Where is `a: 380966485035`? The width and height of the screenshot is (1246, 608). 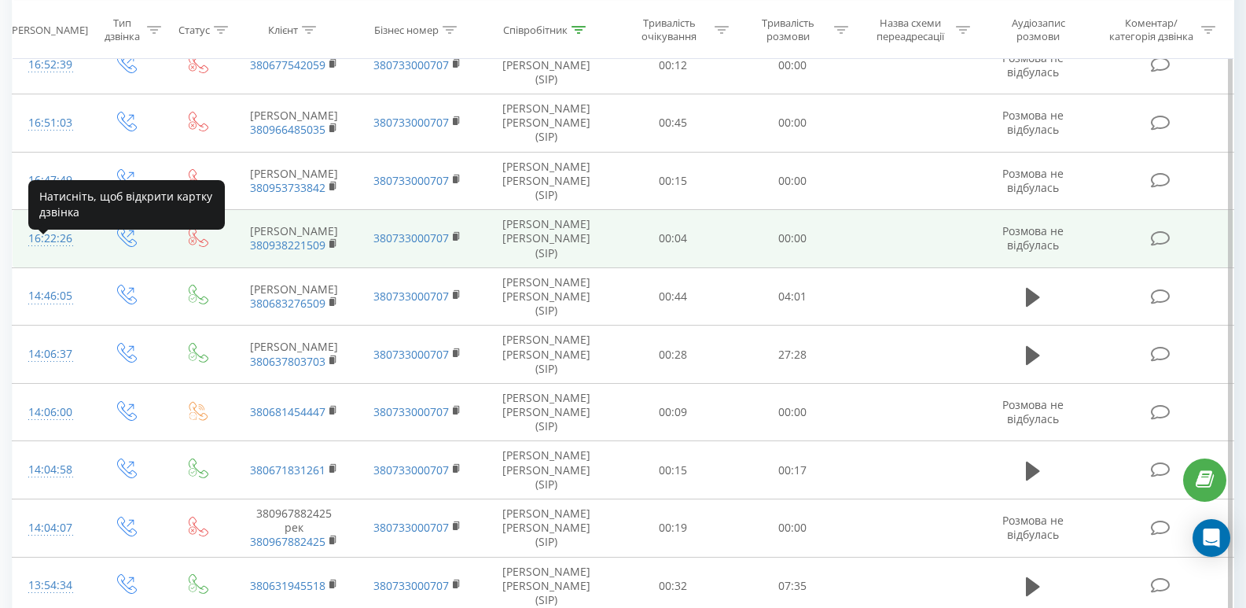
a: 380966485035 is located at coordinates (288, 129).